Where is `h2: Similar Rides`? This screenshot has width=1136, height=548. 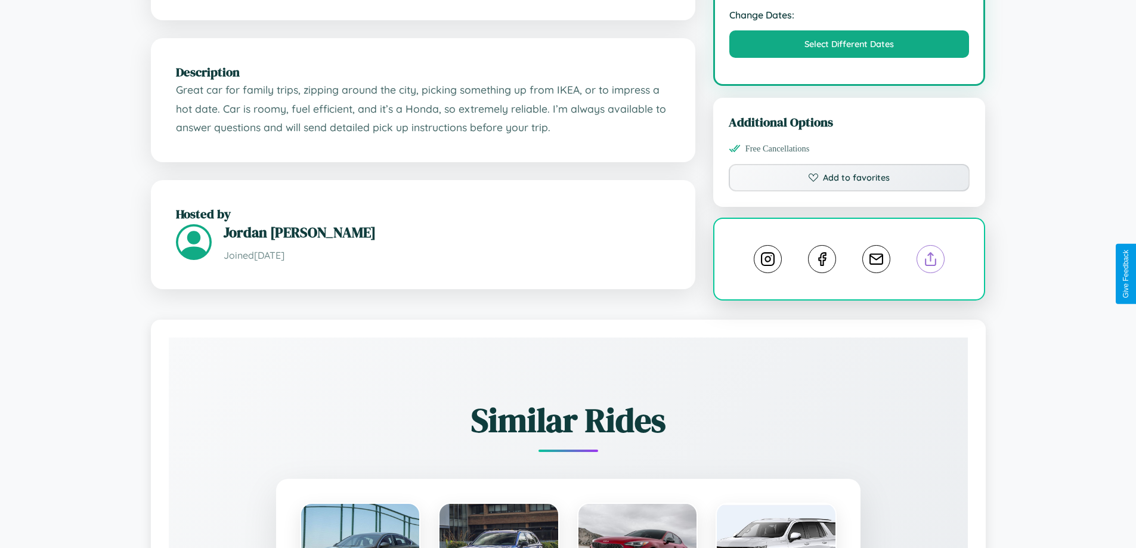
h2: Similar Rides is located at coordinates (568, 420).